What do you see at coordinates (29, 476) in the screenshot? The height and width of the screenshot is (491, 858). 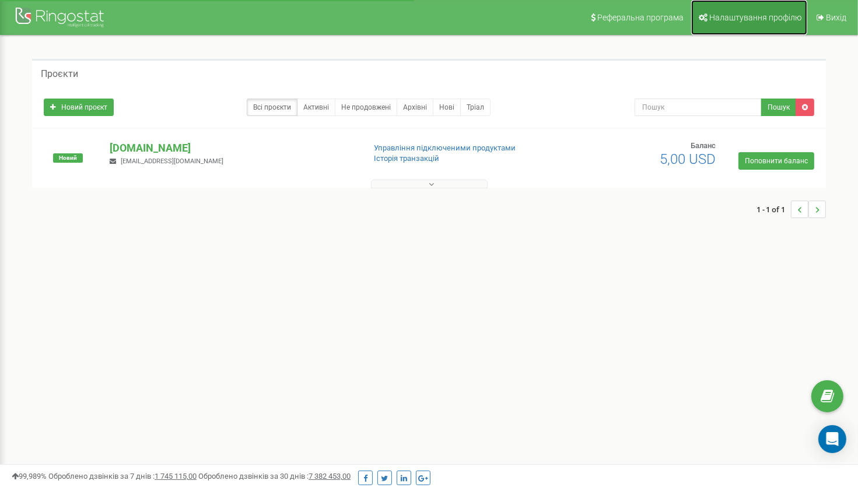 I see `span: 99,989%` at bounding box center [29, 476].